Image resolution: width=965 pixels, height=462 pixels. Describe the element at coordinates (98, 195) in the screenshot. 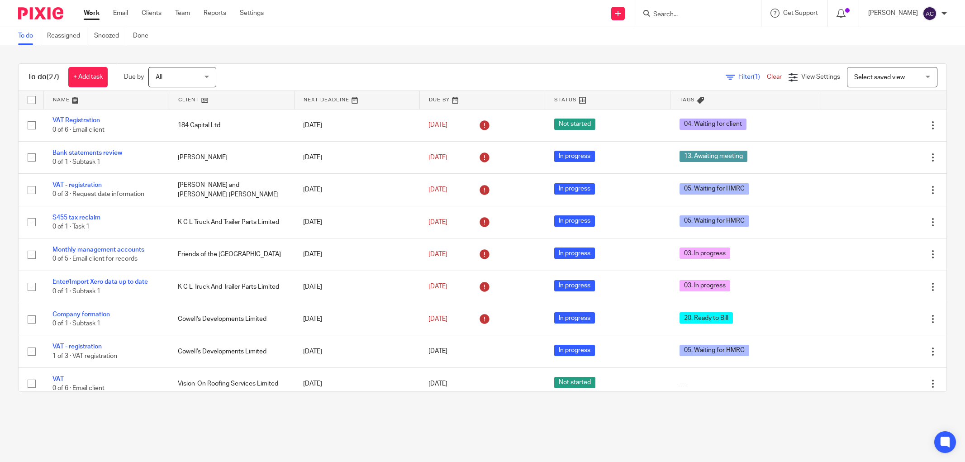

I see `span: 0 of 3 · Request date information` at that location.